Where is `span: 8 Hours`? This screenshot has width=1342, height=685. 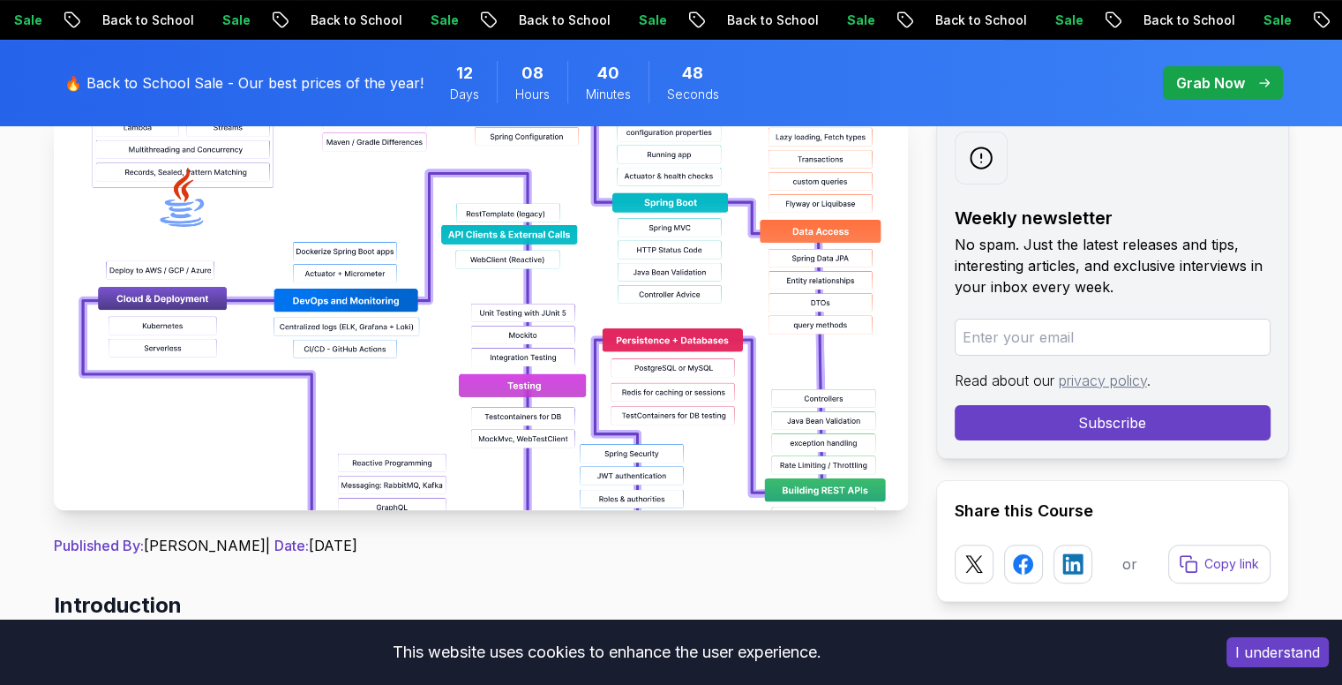 span: 8 Hours is located at coordinates (532, 73).